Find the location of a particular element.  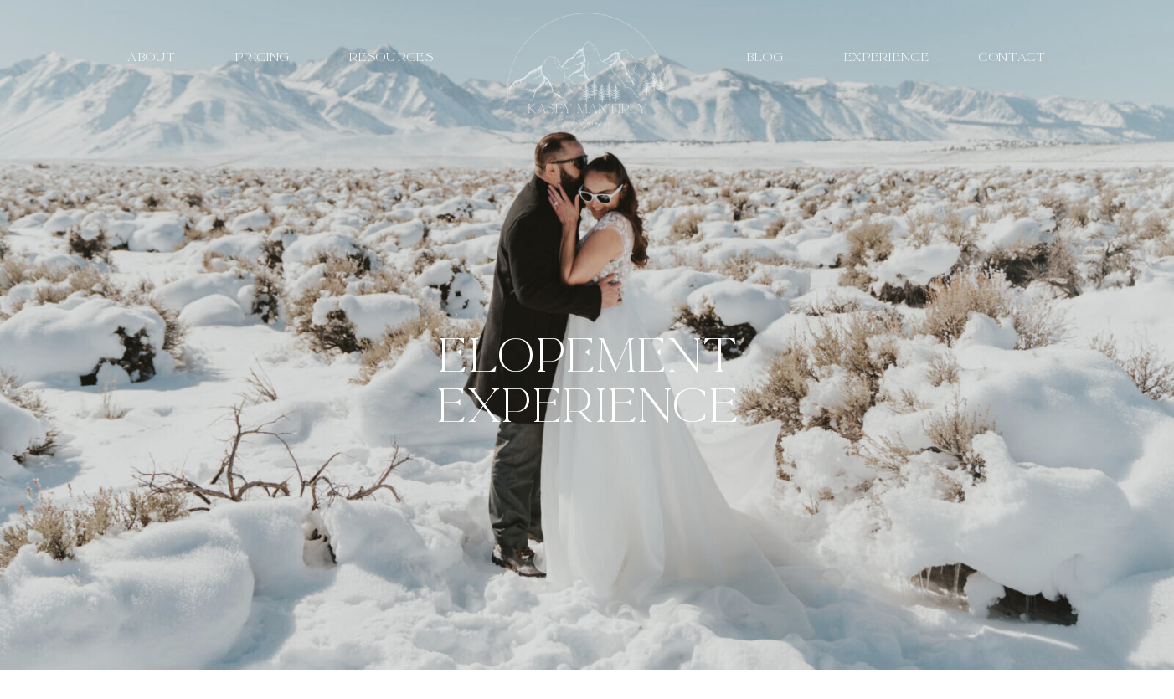

h1: elopement experience is located at coordinates (587, 381).